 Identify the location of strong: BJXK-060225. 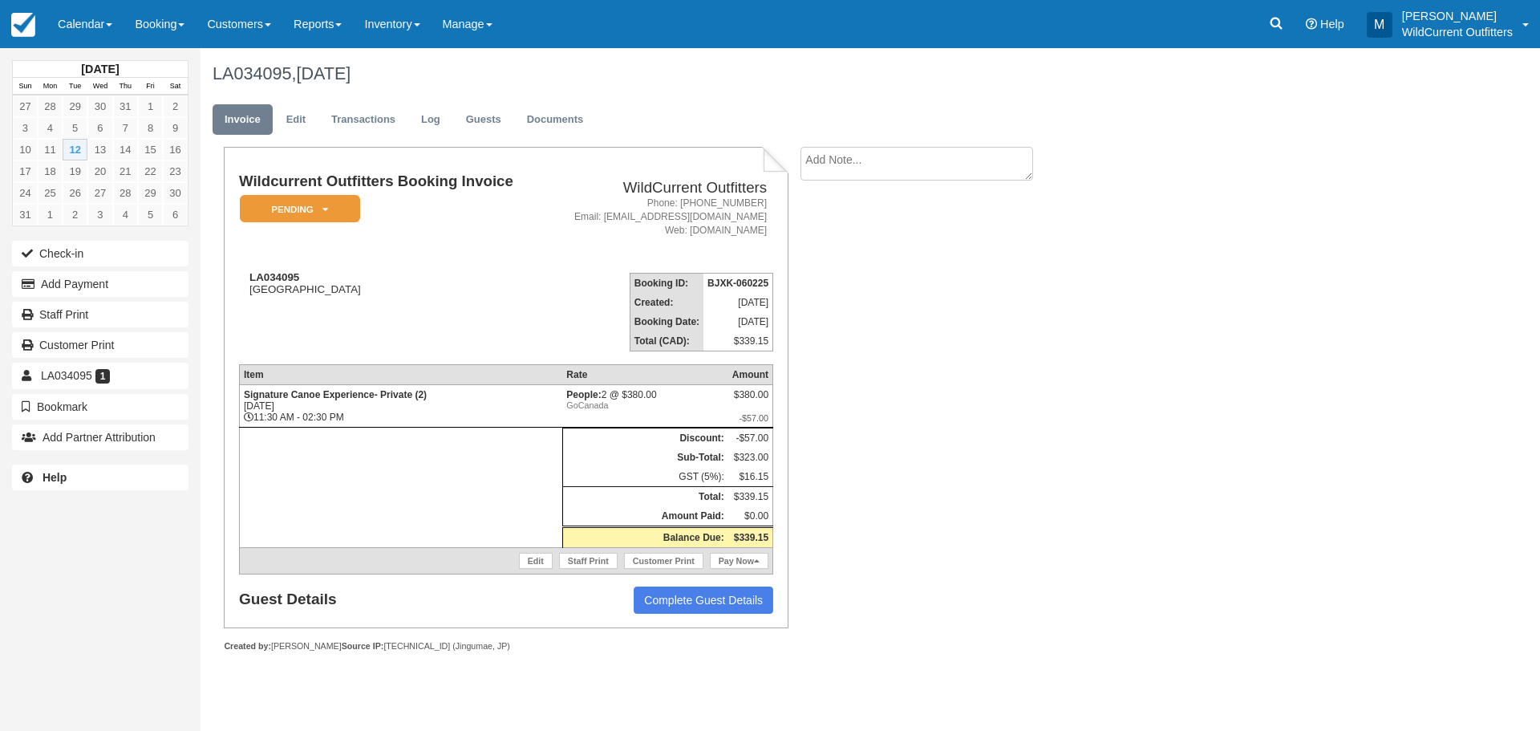
(738, 283).